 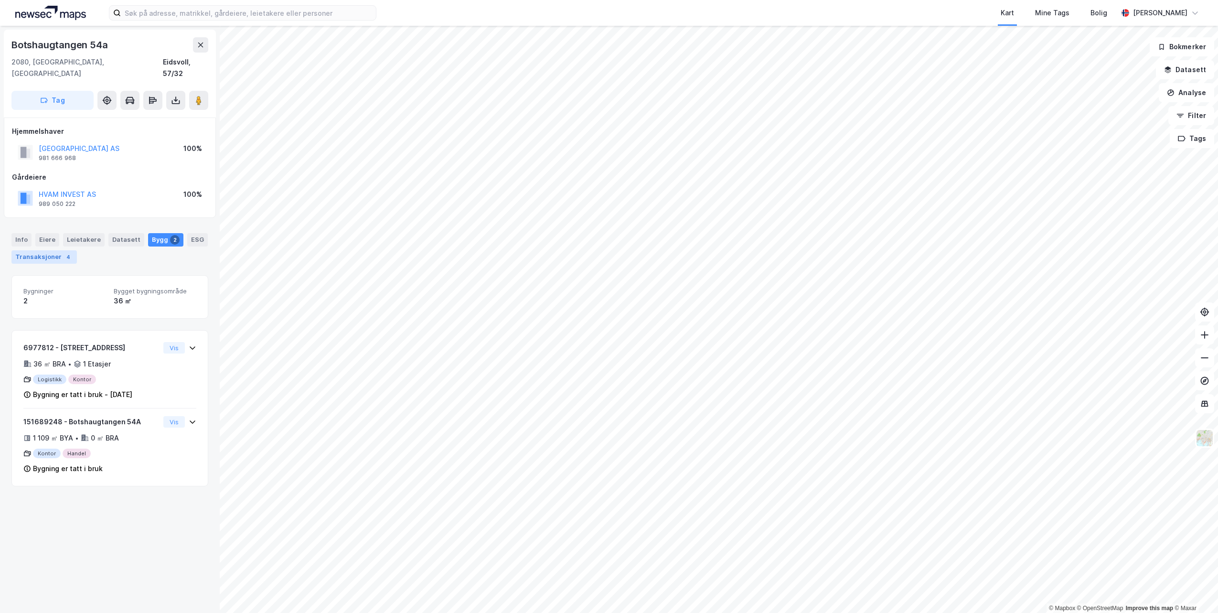 I want to click on div: Leietakere, so click(x=84, y=240).